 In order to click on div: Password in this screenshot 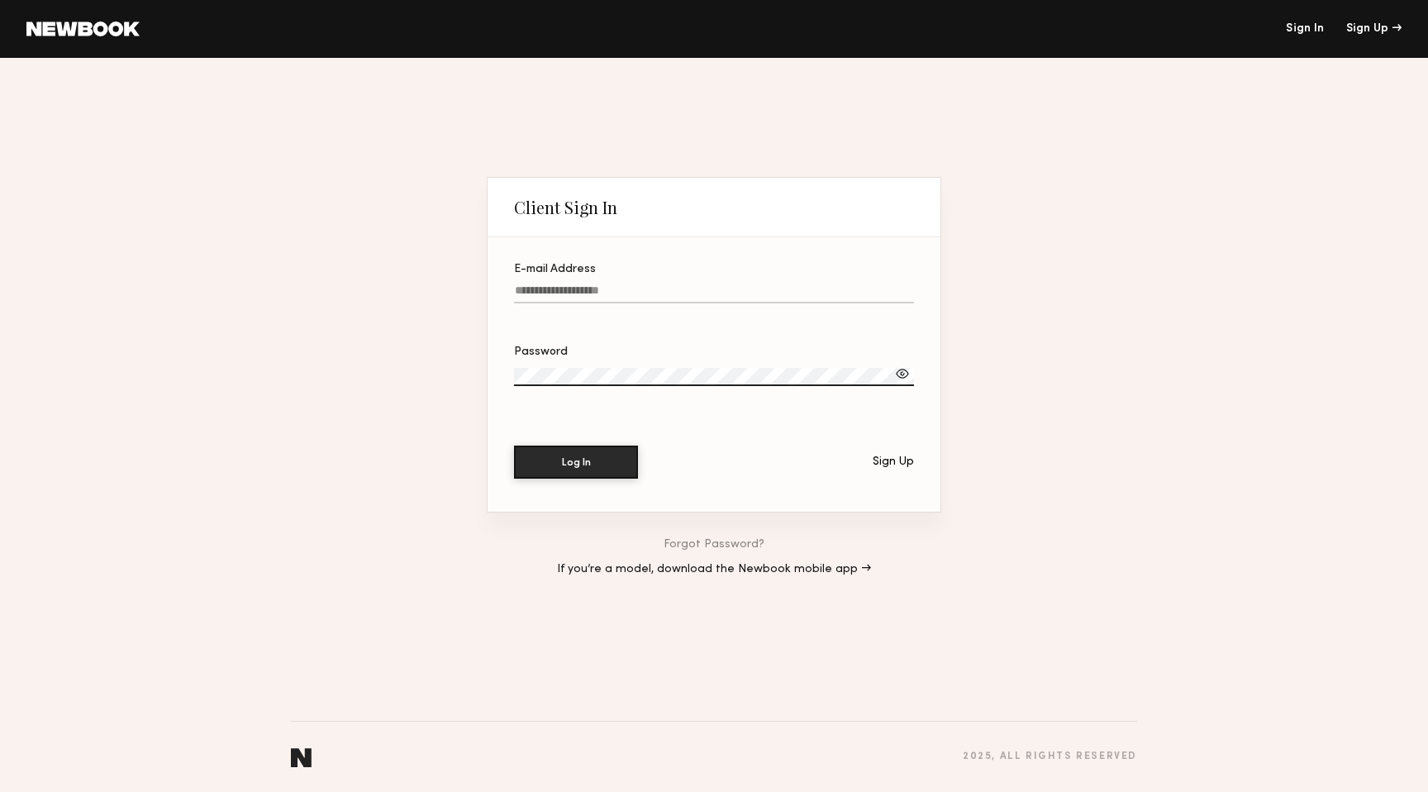, I will do `click(714, 352)`.